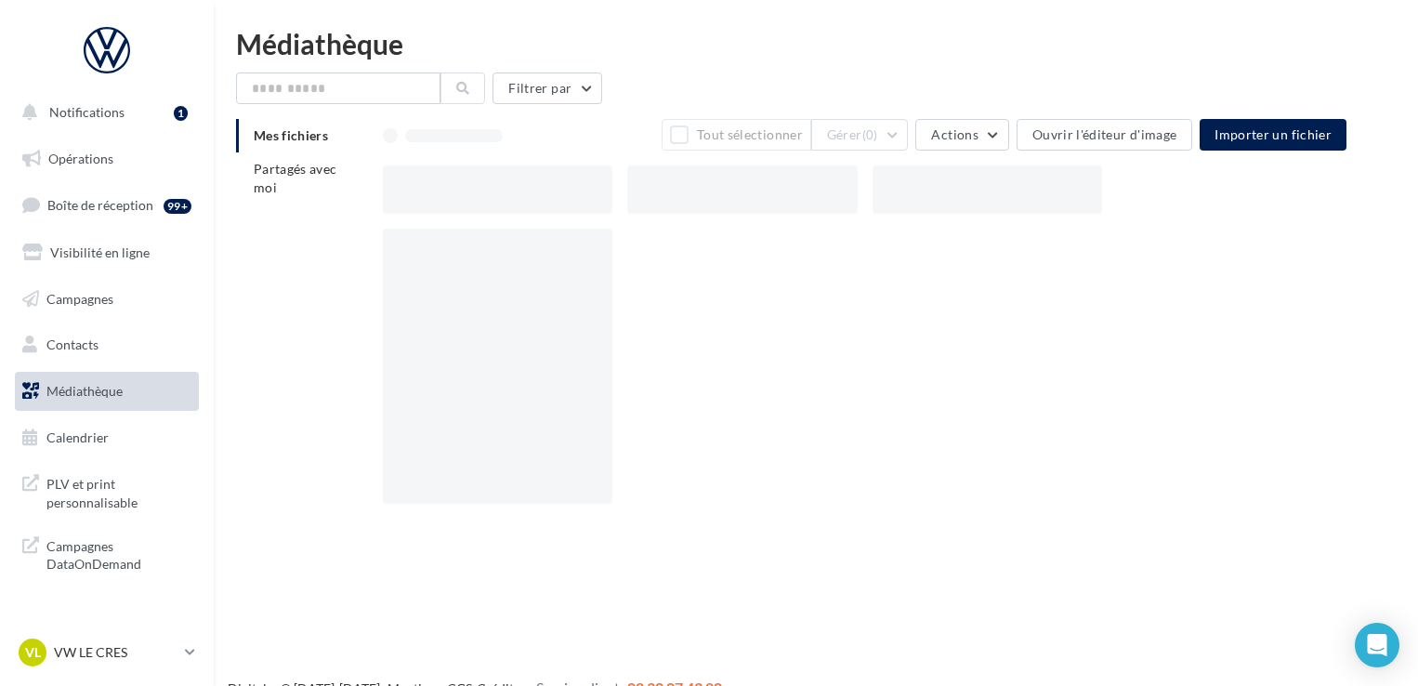 This screenshot has height=686, width=1418. Describe the element at coordinates (107, 345) in the screenshot. I see `a: Contacts` at that location.